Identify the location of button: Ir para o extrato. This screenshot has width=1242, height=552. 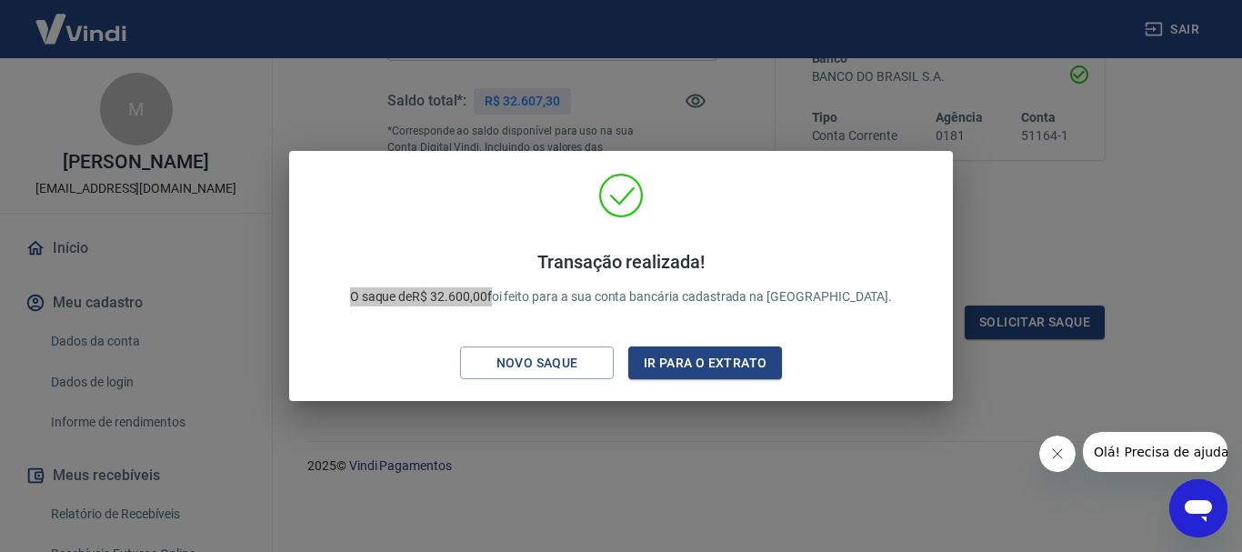
(705, 363).